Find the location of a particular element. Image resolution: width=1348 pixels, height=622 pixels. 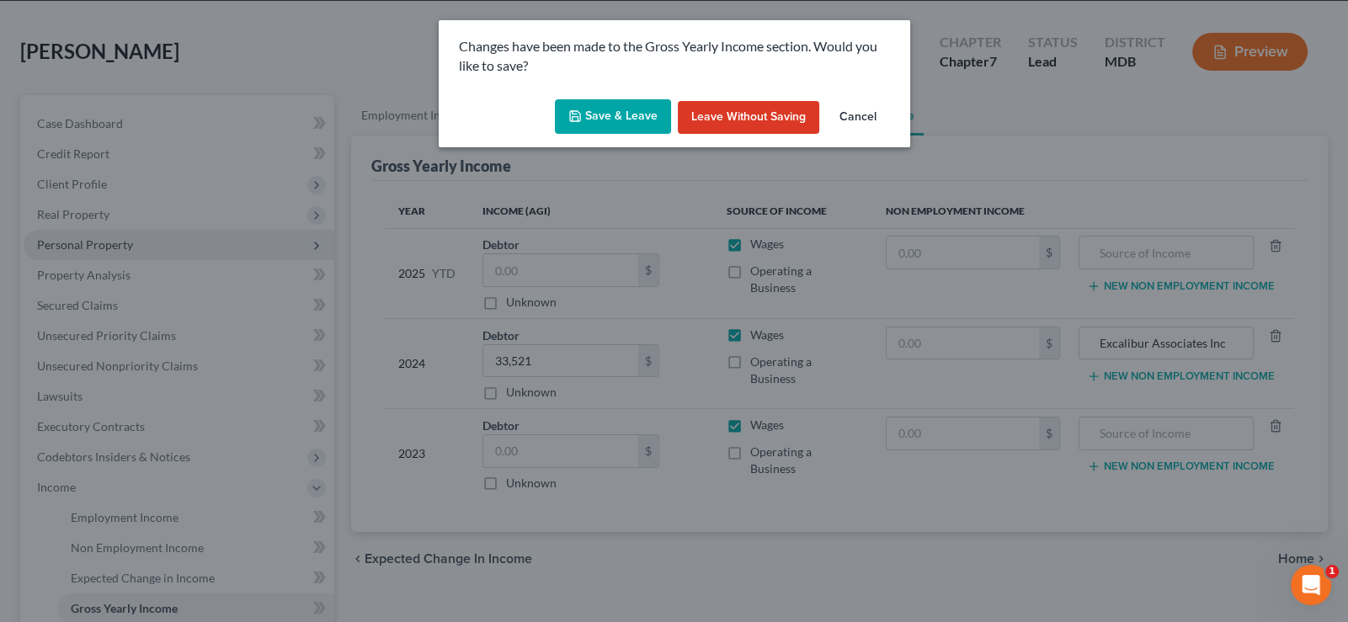

button: Save & Leave is located at coordinates (613, 117).